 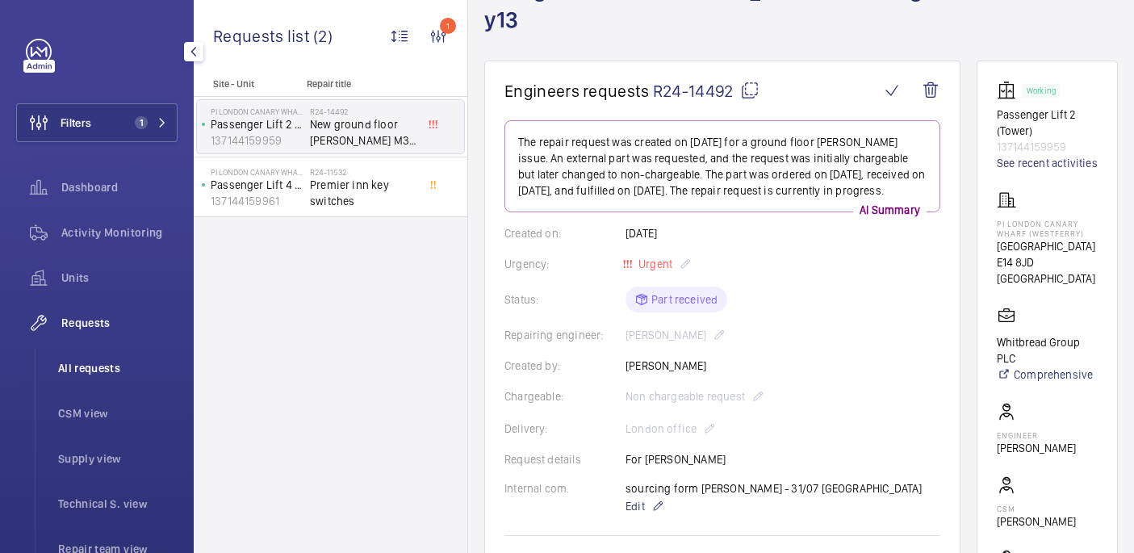 What do you see at coordinates (118, 413) in the screenshot?
I see `span: CSM view` at bounding box center [118, 413].